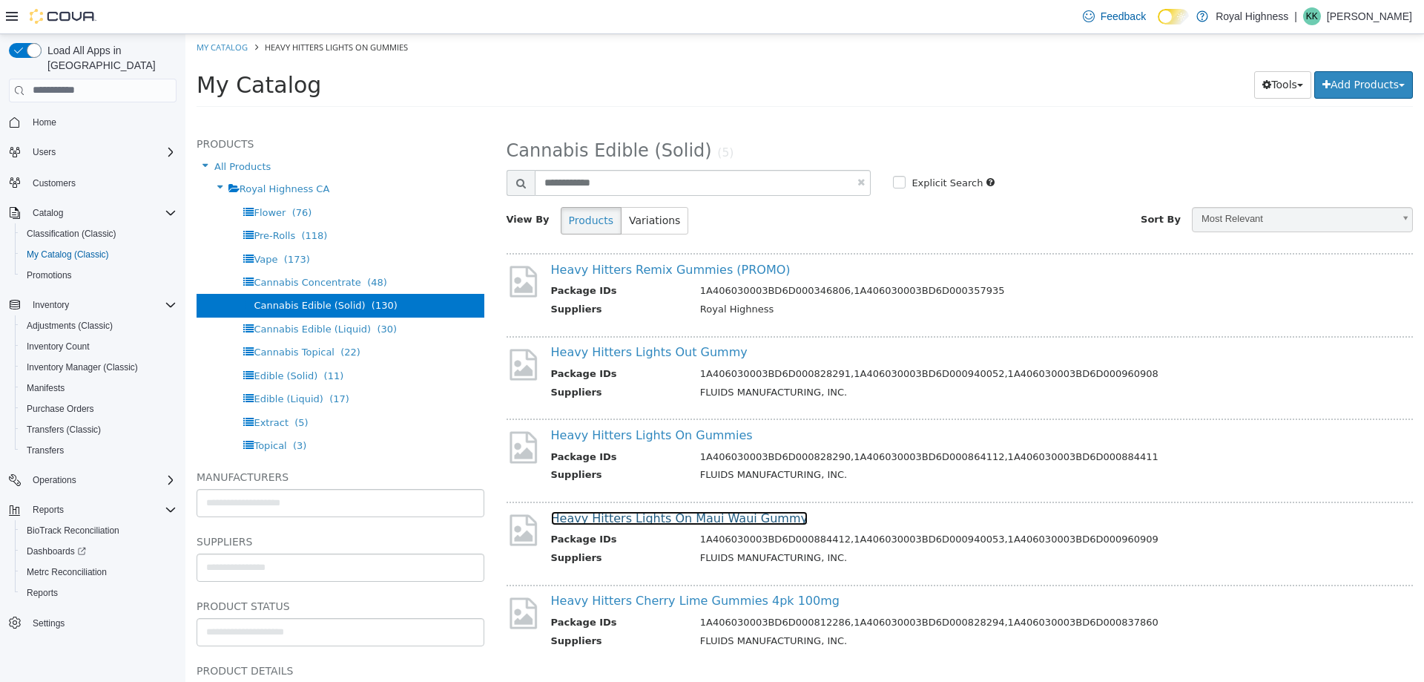 Image resolution: width=1424 pixels, height=682 pixels. I want to click on span: (130), so click(199, 271).